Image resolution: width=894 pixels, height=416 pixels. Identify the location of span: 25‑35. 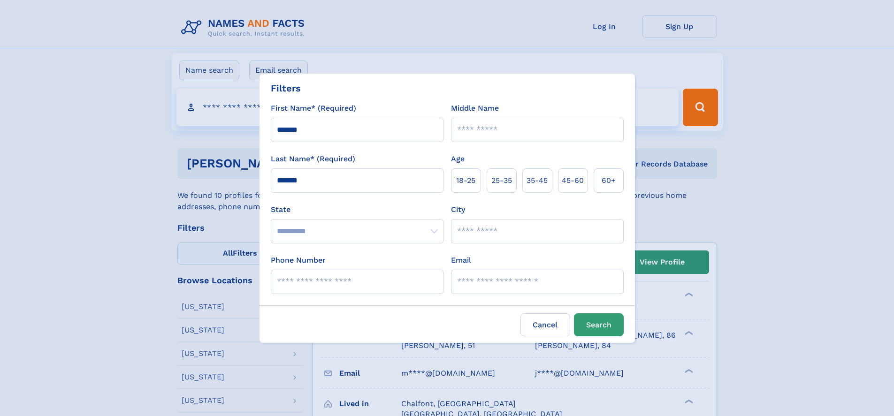
(502, 181).